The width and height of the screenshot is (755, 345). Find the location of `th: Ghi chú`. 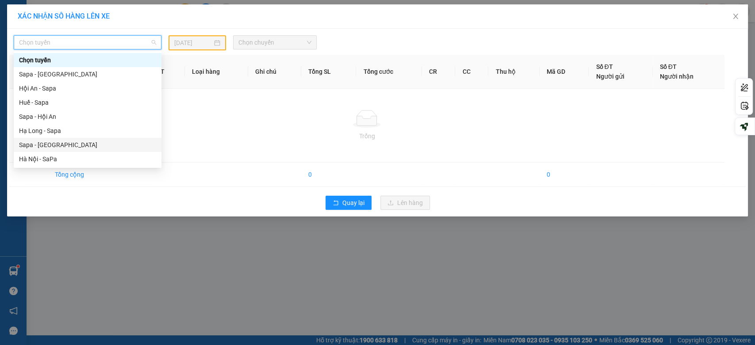

th: Ghi chú is located at coordinates (275, 72).